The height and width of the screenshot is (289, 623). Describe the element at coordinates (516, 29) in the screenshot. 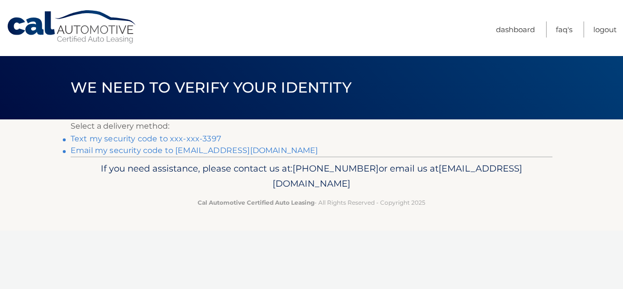

I see `a: Dashboard` at that location.